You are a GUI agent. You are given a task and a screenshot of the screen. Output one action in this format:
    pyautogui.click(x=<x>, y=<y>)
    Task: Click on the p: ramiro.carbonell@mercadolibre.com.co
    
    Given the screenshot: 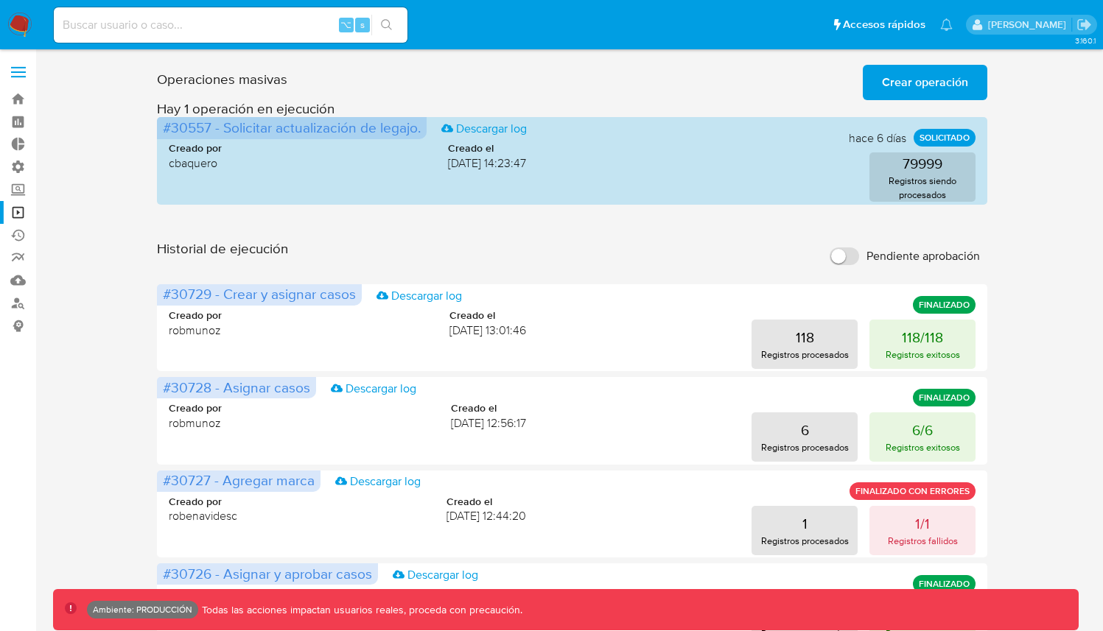 What is the action you would take?
    pyautogui.click(x=1029, y=24)
    